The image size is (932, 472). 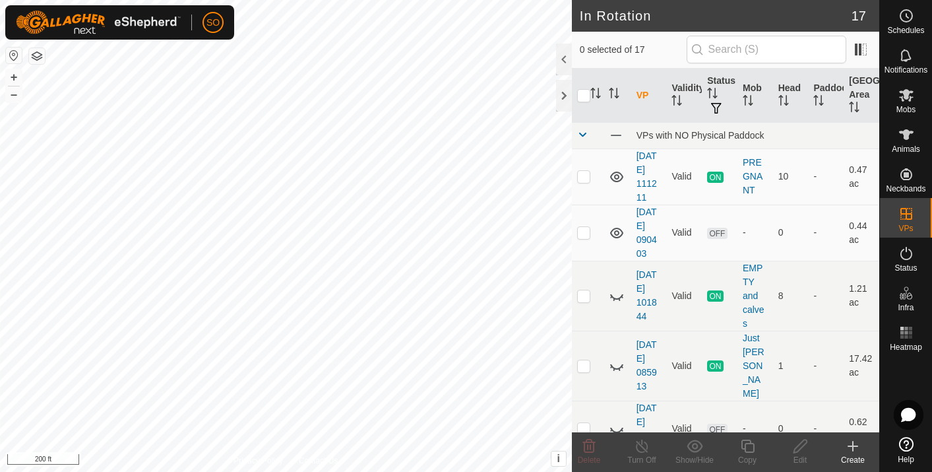 What do you see at coordinates (906, 189) in the screenshot?
I see `span: Neckbands` at bounding box center [906, 189].